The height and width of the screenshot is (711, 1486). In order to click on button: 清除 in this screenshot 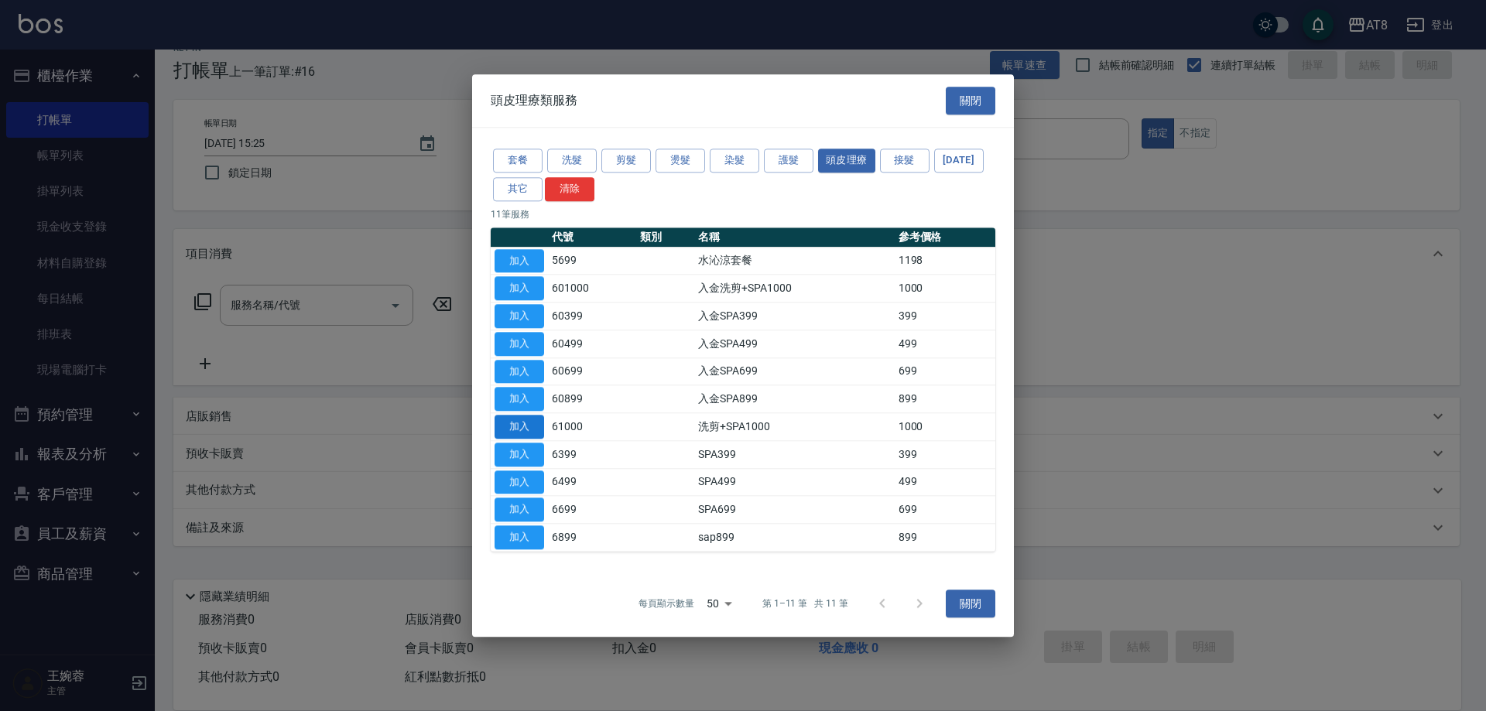, I will do `click(570, 189)`.